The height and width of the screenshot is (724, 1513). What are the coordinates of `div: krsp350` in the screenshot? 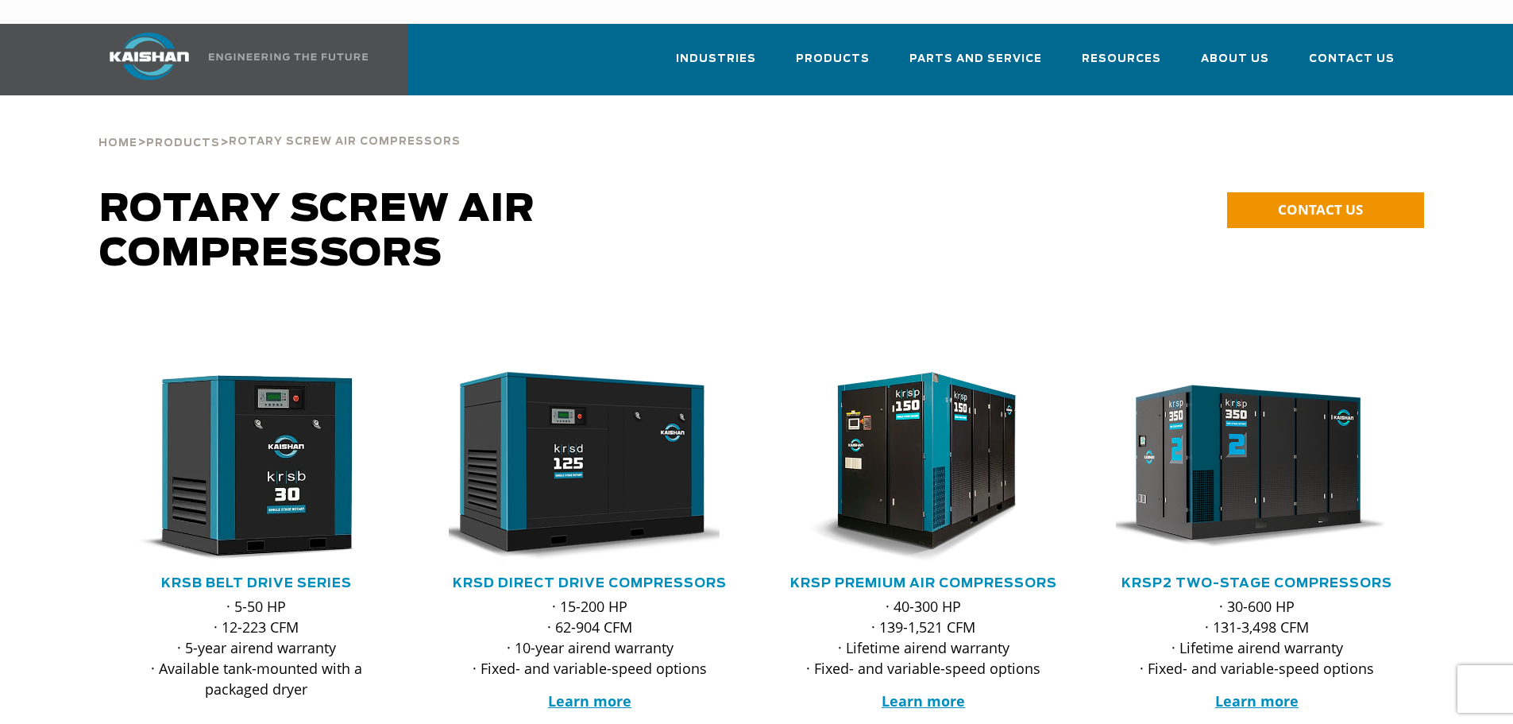 It's located at (1257, 467).